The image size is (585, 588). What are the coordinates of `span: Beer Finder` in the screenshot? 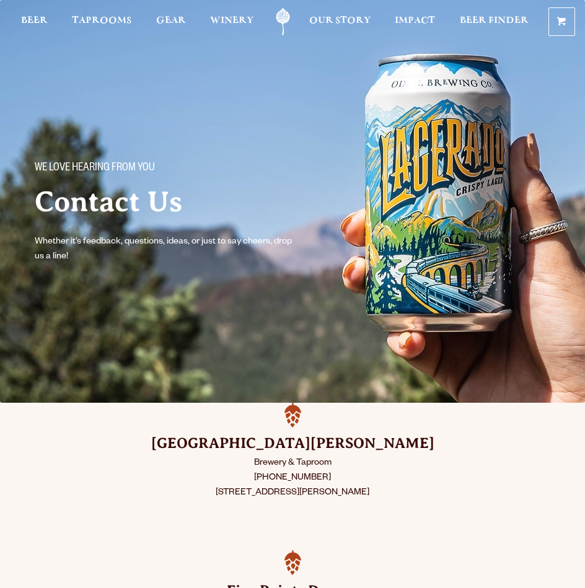 It's located at (494, 20).